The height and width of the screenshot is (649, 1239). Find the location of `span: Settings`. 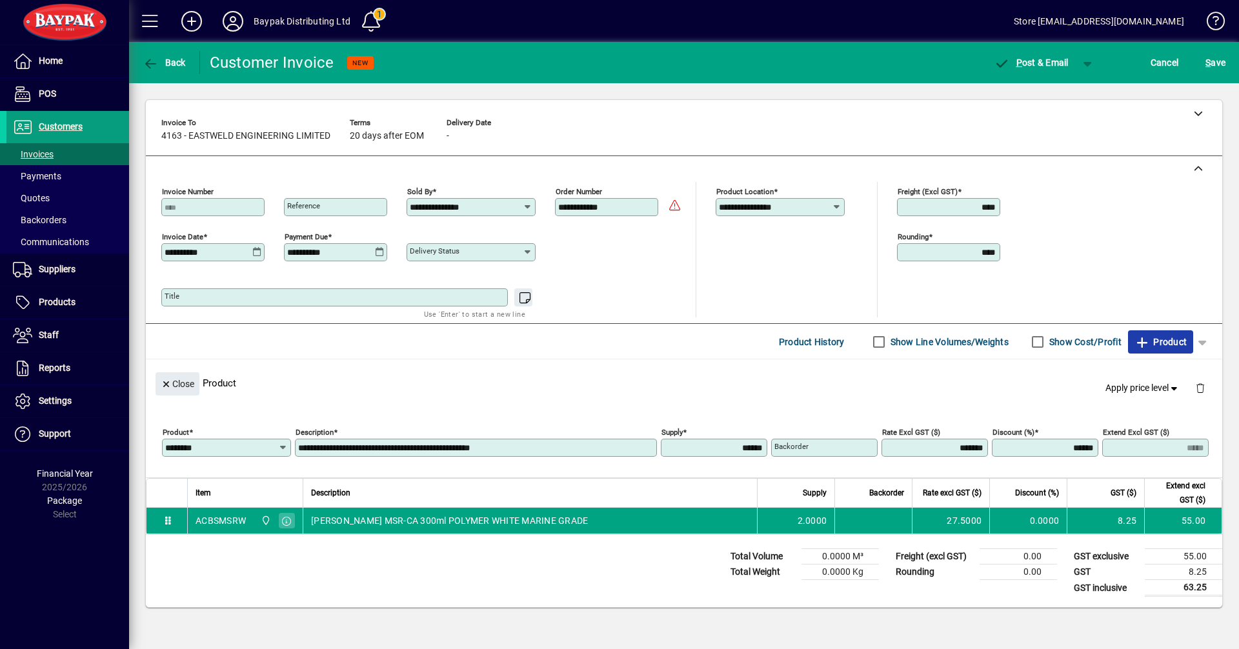

span: Settings is located at coordinates (55, 401).